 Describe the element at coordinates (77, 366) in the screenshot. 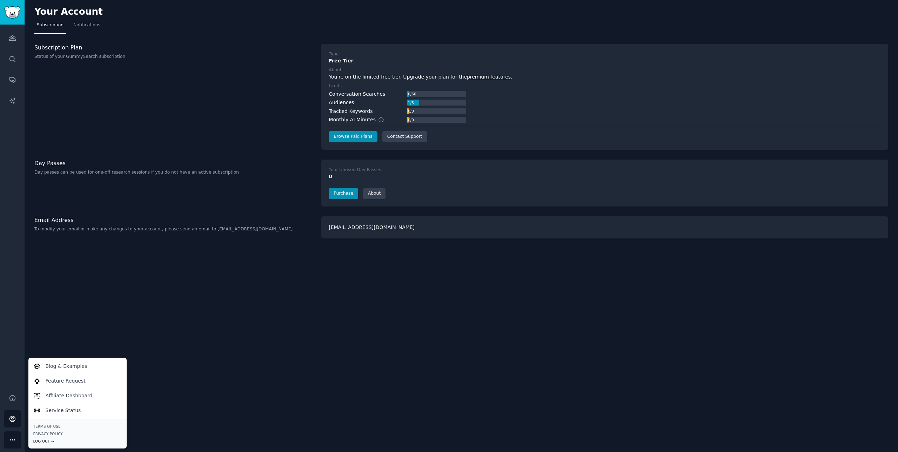

I see `a: Blog & Examples` at that location.